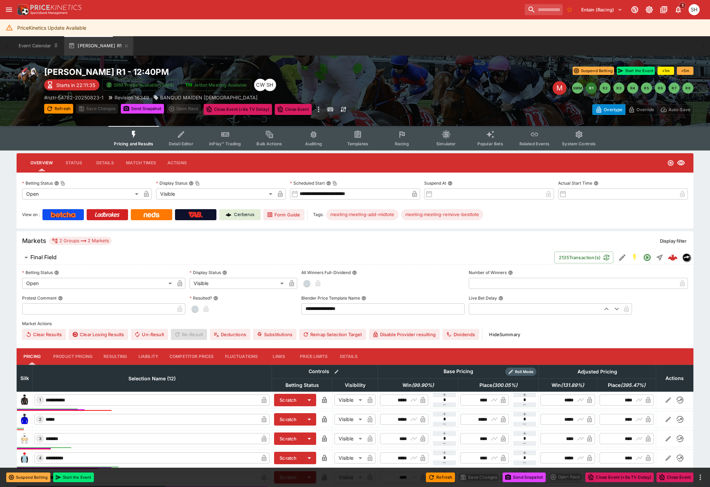 This screenshot has width=710, height=487. What do you see at coordinates (584, 258) in the screenshot?
I see `button: 2135Transaction(s)` at bounding box center [584, 258].